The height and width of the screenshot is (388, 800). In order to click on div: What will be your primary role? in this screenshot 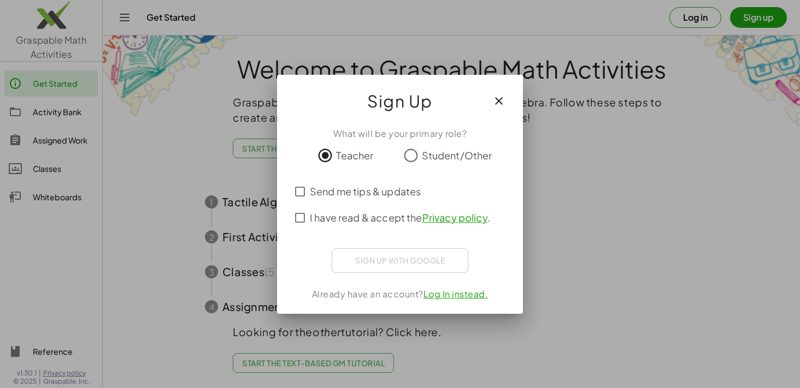, I will do `click(400, 134)`.